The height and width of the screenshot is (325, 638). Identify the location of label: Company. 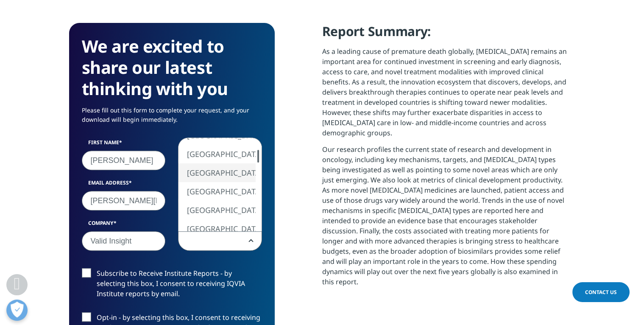
(124, 225).